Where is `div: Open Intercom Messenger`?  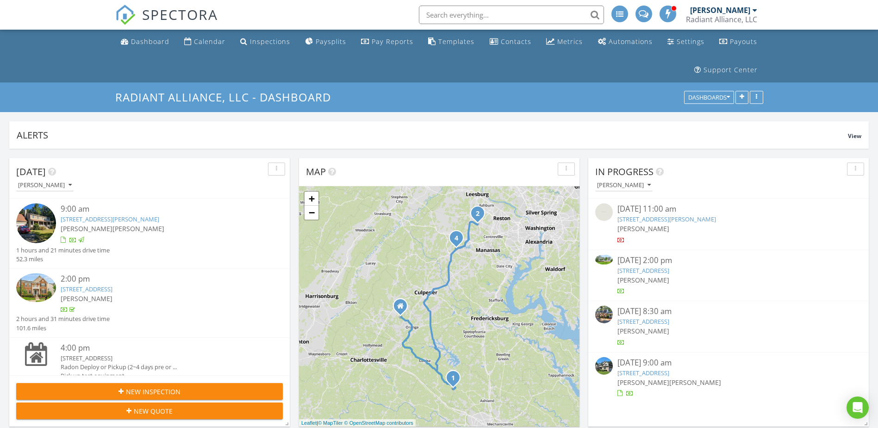
div: Open Intercom Messenger is located at coordinates (858, 407).